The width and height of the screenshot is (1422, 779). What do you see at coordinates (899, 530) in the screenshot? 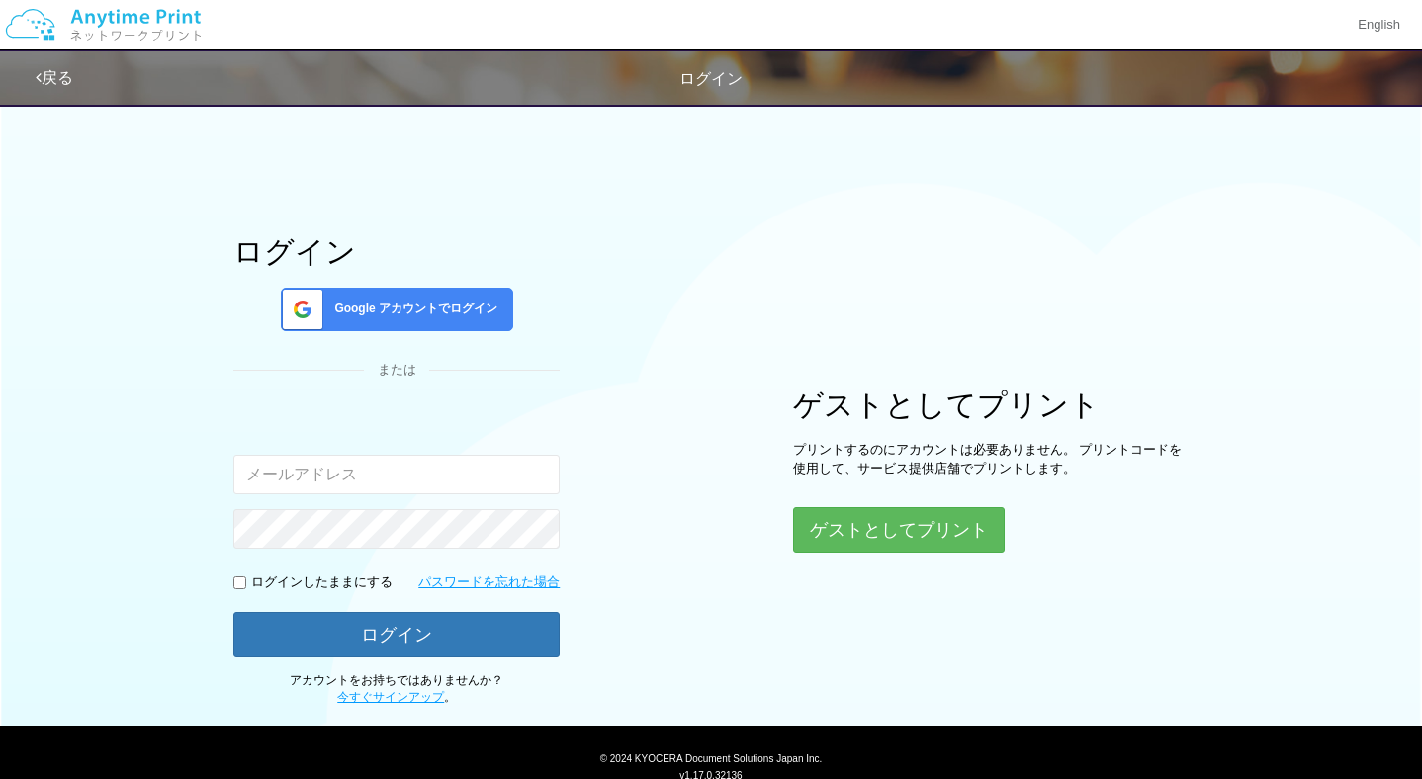
I see `button: ゲストとしてプリント` at bounding box center [899, 530].